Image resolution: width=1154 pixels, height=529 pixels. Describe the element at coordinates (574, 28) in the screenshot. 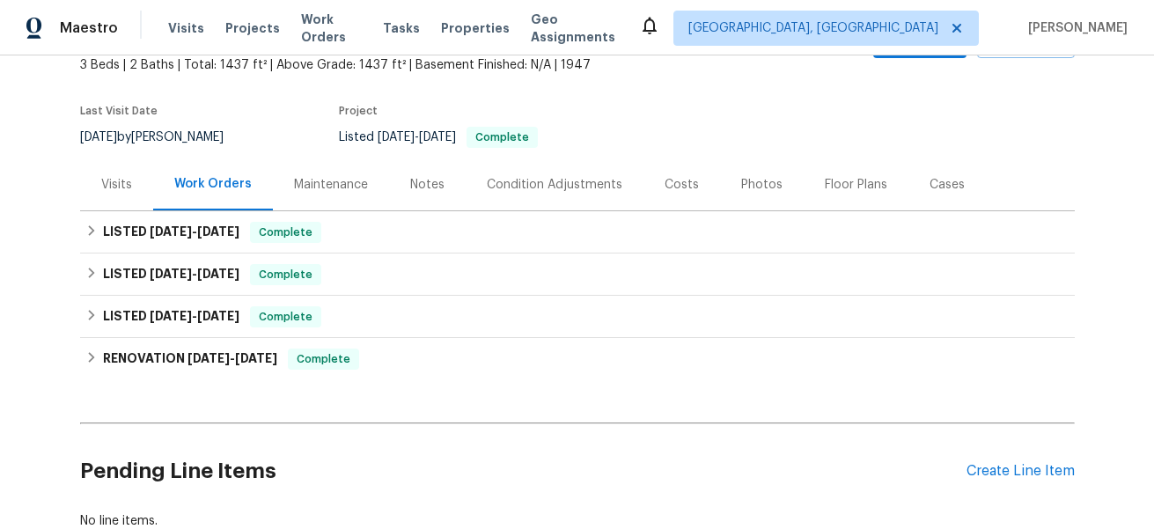

I see `span: Geo Assignments` at that location.